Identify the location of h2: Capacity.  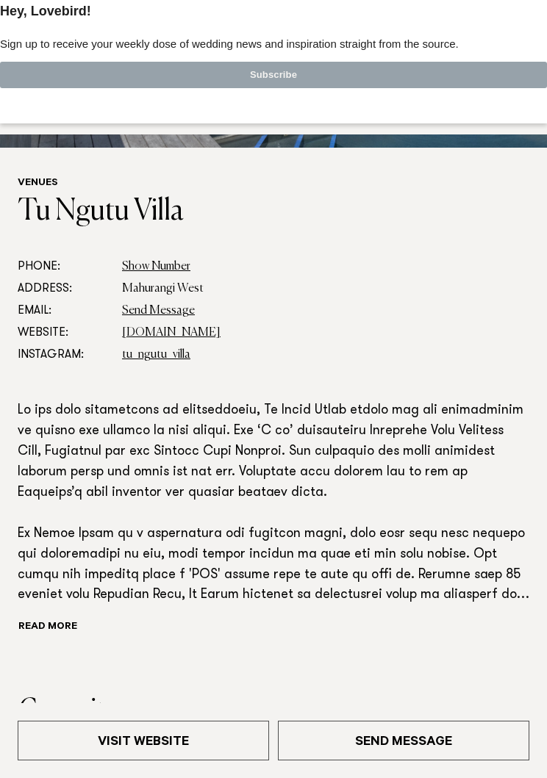
(273, 711).